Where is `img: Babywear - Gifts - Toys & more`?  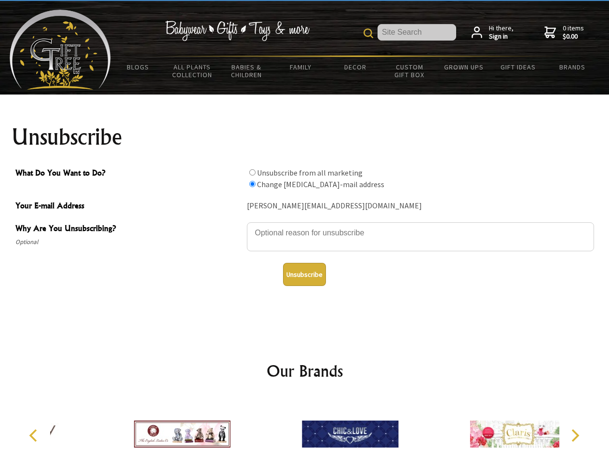
img: Babywear - Gifts - Toys & more is located at coordinates (237, 31).